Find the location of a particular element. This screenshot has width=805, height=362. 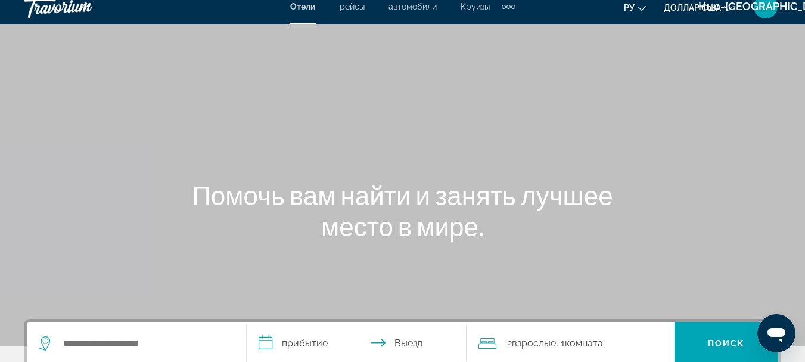

font: Отели is located at coordinates (303, 7).